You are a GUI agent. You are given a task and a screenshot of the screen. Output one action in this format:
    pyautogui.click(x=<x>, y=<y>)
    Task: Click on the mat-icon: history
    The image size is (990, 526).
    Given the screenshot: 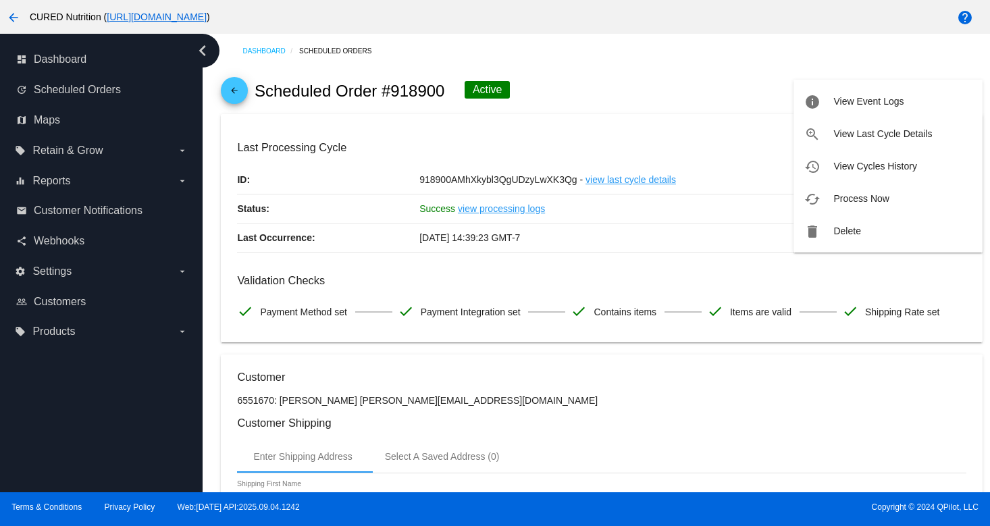 What is the action you would take?
    pyautogui.click(x=812, y=167)
    